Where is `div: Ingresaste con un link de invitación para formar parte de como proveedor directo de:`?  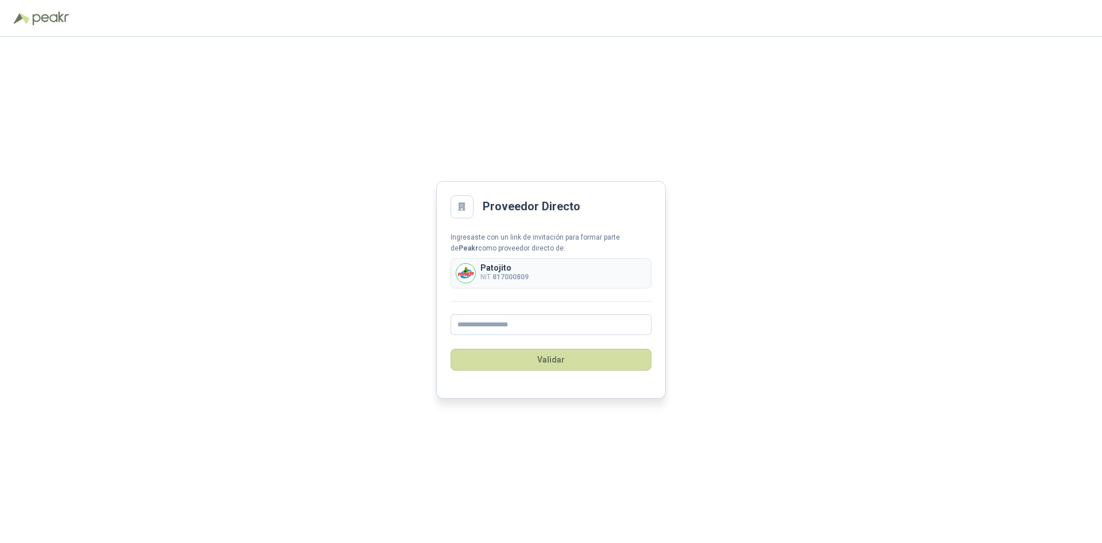
div: Ingresaste con un link de invitación para formar parte de como proveedor directo de: is located at coordinates (551, 243).